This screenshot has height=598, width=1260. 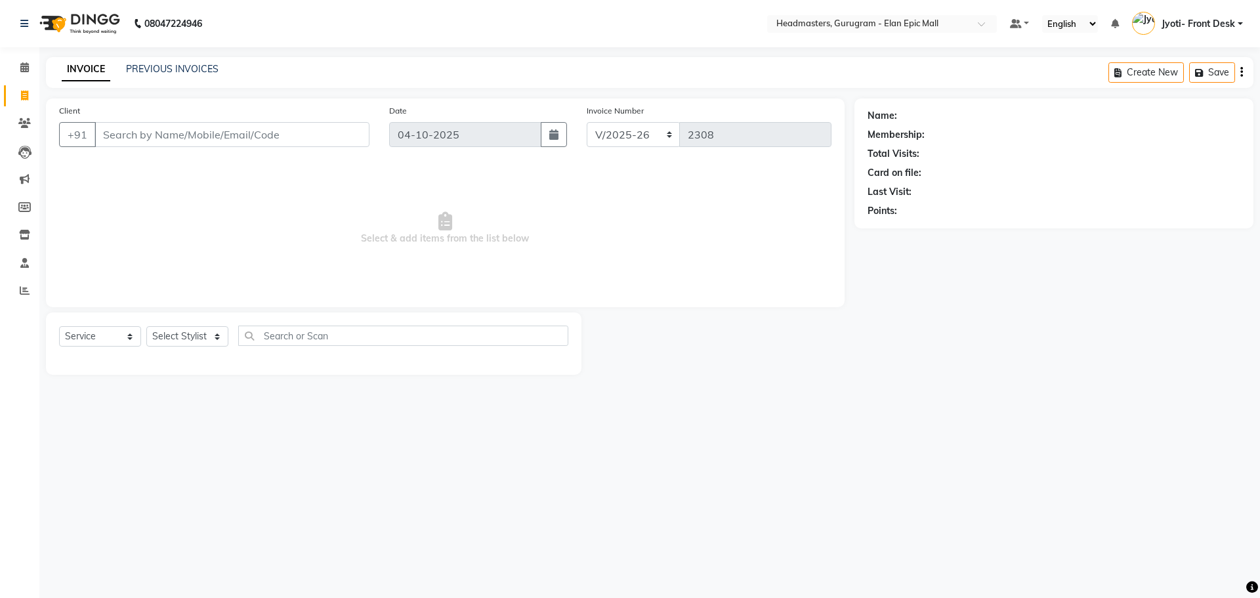 What do you see at coordinates (893, 154) in the screenshot?
I see `div: Total Visits:` at bounding box center [893, 154].